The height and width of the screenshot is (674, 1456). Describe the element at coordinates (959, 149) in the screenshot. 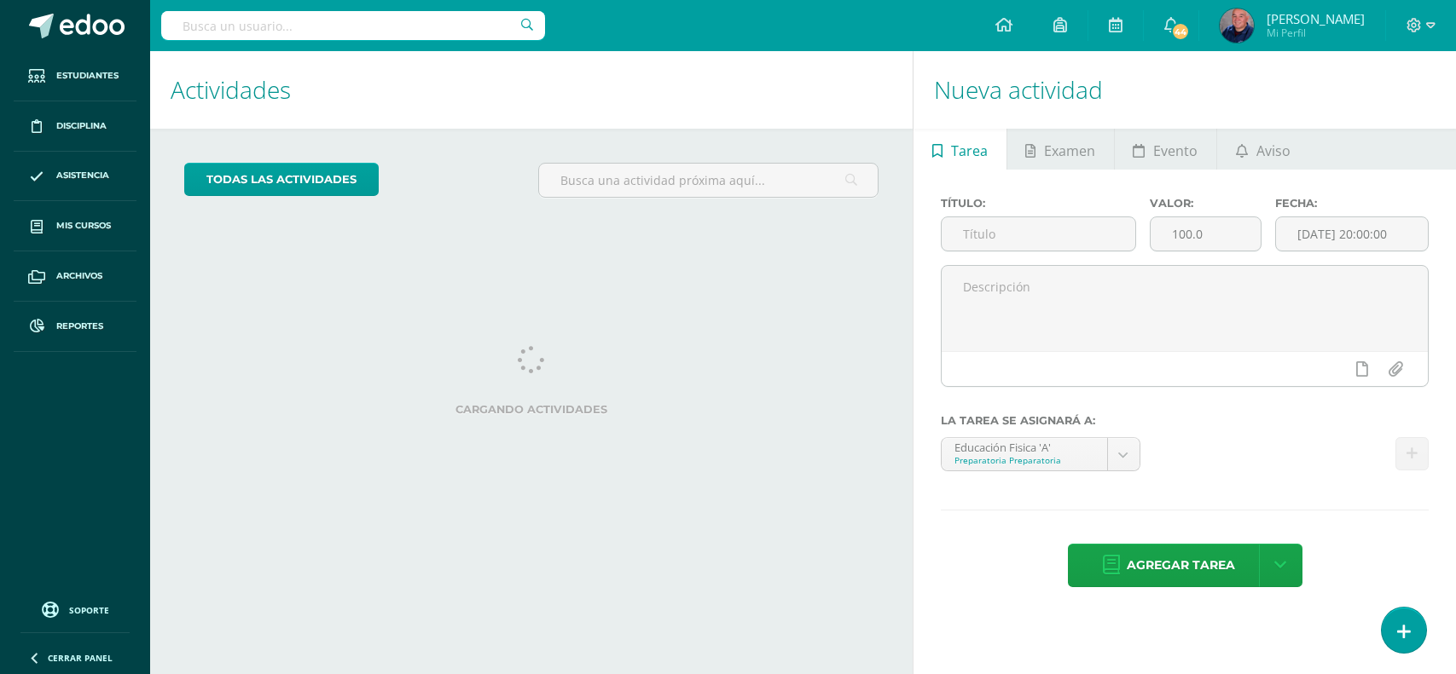

I see `a: Tarea` at that location.